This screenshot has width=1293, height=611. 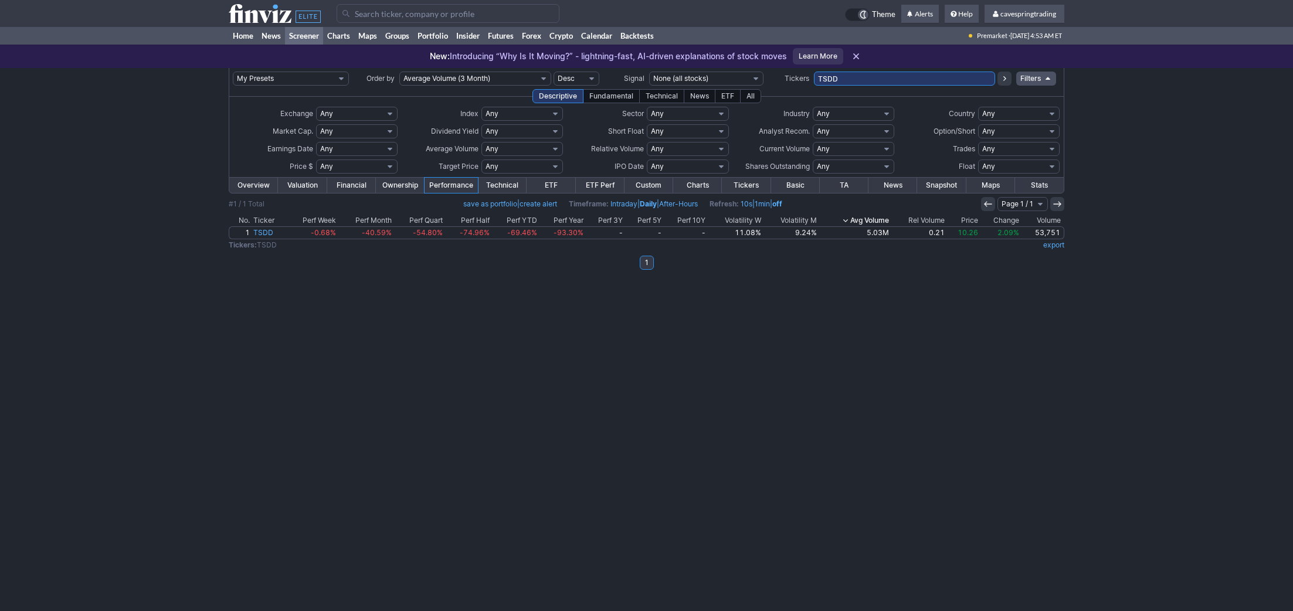 I want to click on a: 53,751, so click(x=1042, y=233).